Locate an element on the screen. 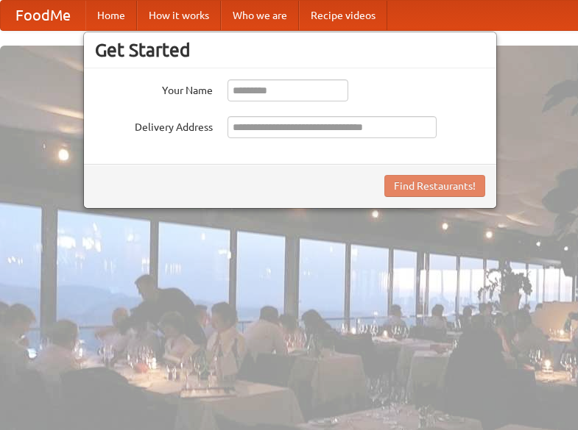 This screenshot has height=430, width=578. label: Delivery Address is located at coordinates (154, 125).